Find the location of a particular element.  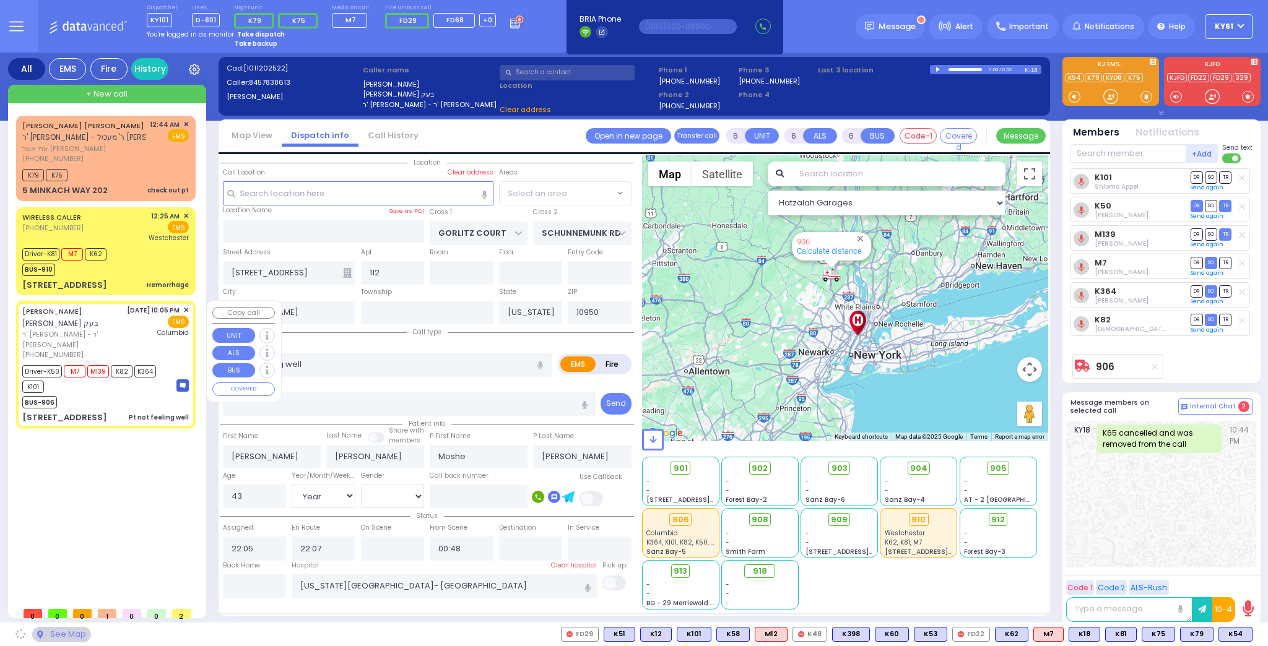

label: Clear address is located at coordinates (470, 173).